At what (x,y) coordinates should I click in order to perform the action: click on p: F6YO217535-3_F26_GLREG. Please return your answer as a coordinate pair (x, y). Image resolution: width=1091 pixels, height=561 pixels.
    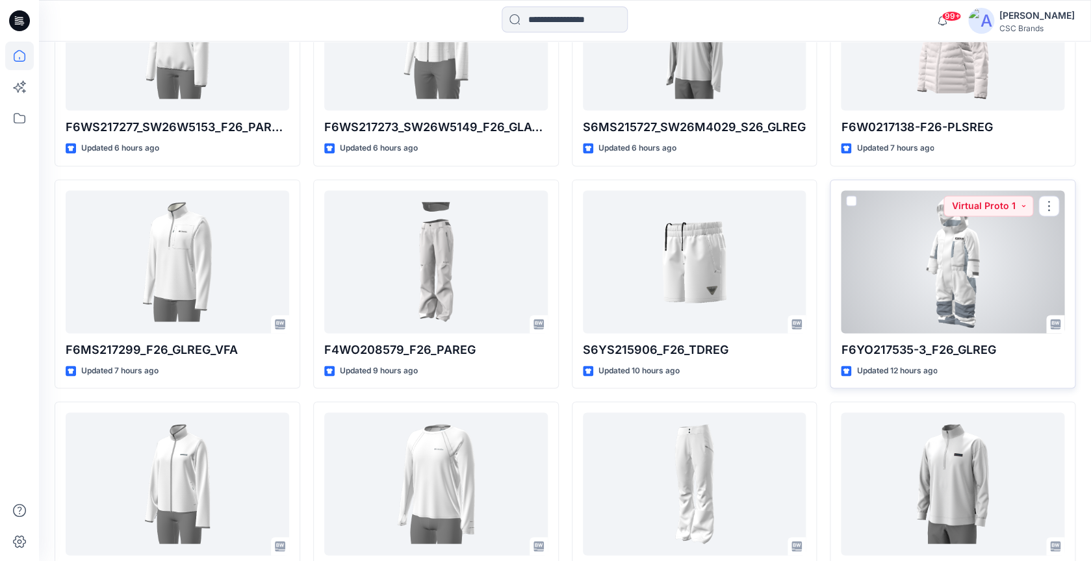
    Looking at the image, I should click on (952, 350).